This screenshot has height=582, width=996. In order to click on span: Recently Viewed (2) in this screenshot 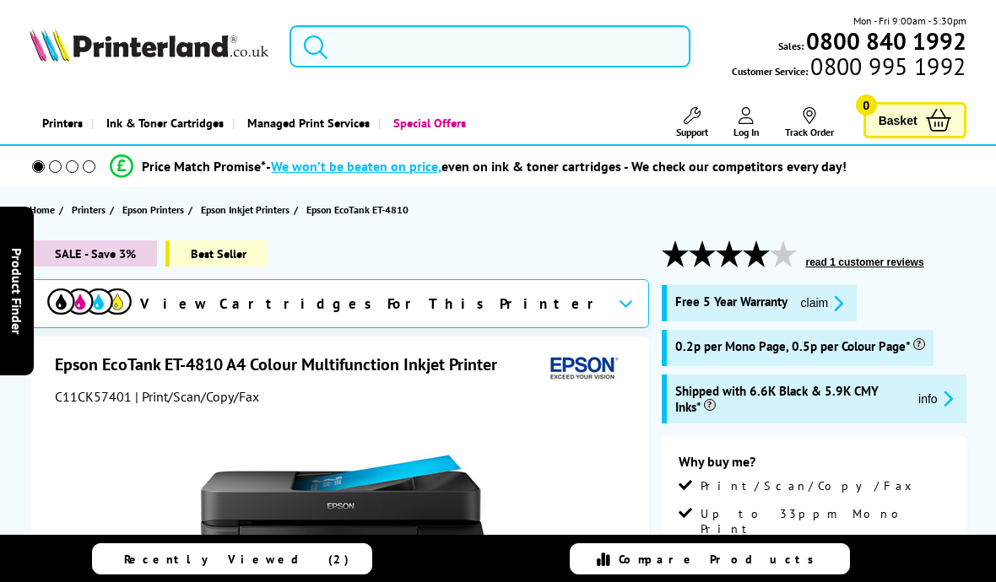, I will do `click(236, 559)`.